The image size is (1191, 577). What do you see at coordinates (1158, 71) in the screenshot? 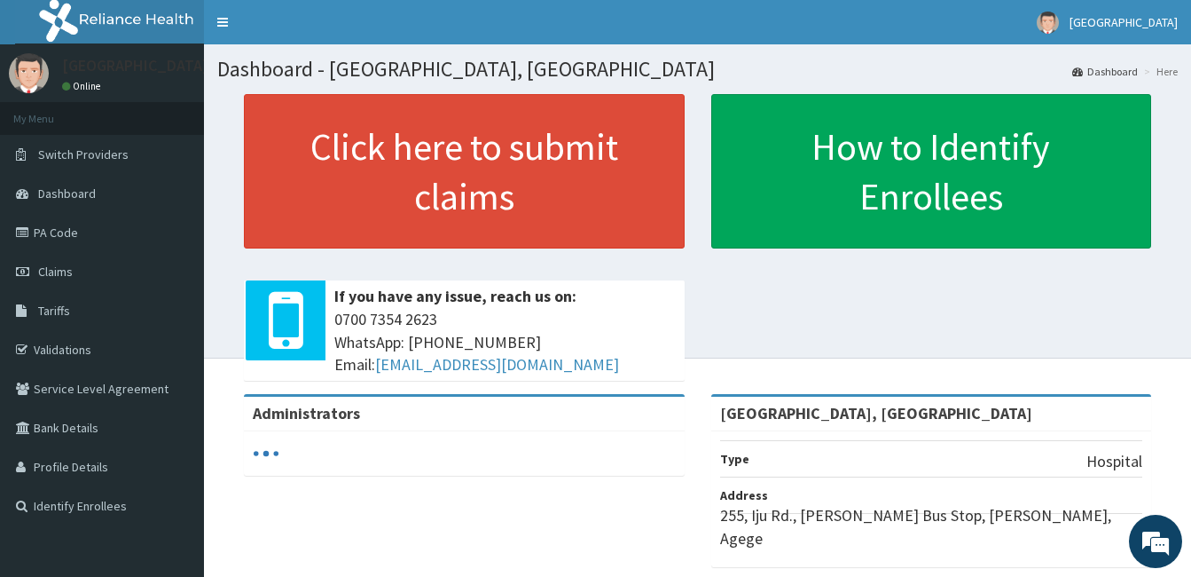
I see `li: Here` at bounding box center [1158, 71].